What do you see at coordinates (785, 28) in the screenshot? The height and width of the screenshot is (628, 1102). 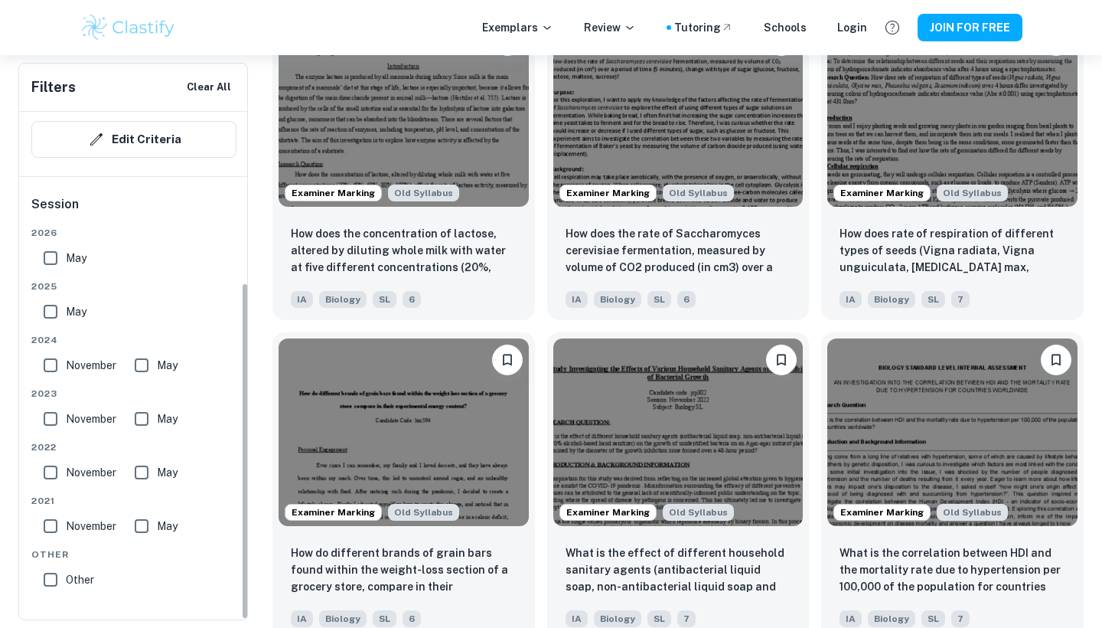 I see `div: Schools` at bounding box center [785, 28].